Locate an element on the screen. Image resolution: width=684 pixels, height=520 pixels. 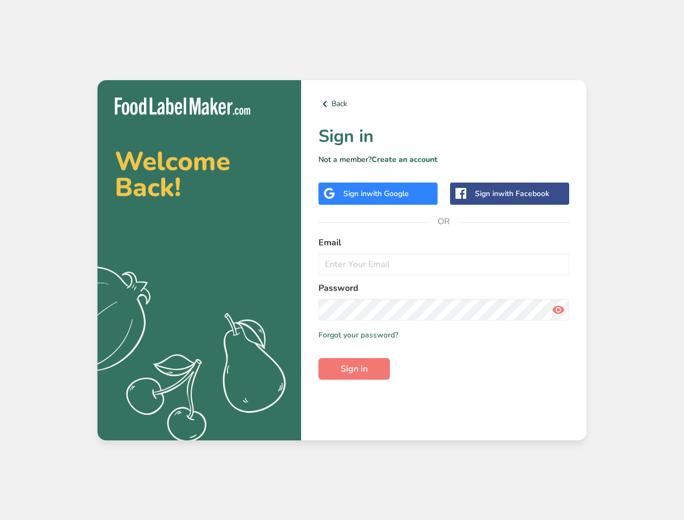
a: Back is located at coordinates (443, 104).